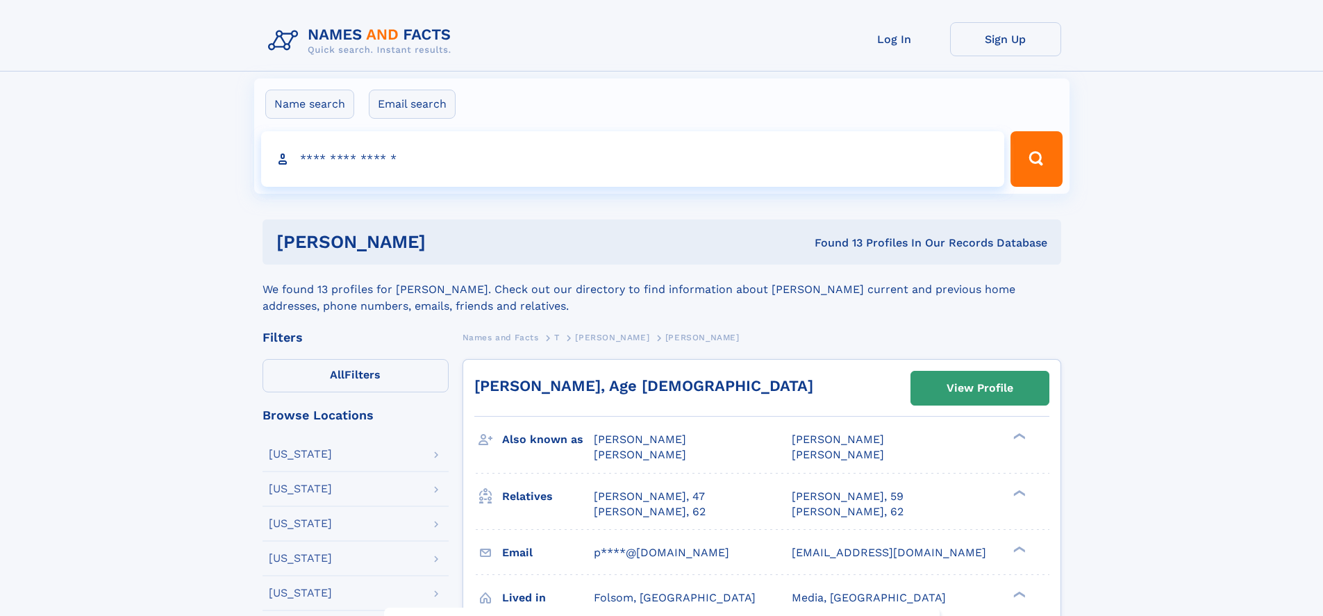  Describe the element at coordinates (1005, 39) in the screenshot. I see `a: Sign Up` at that location.